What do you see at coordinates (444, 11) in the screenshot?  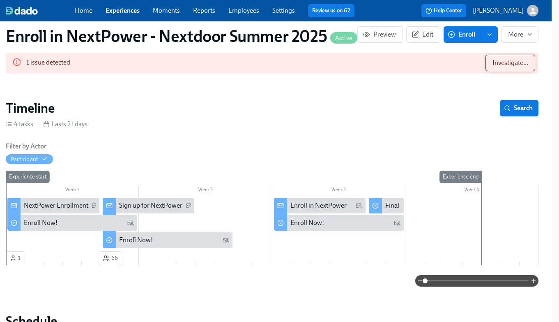 I see `span: Help Center` at bounding box center [444, 11].